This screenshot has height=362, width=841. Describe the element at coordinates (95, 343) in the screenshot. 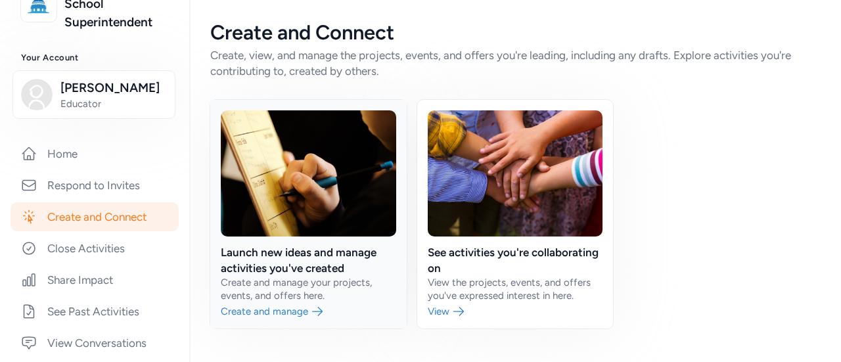

I see `a: View Conversations` at that location.